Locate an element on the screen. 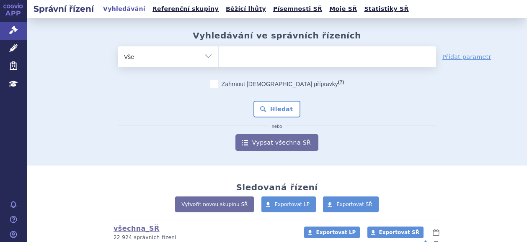 The image size is (527, 242). button: Hledat is located at coordinates (277, 109).